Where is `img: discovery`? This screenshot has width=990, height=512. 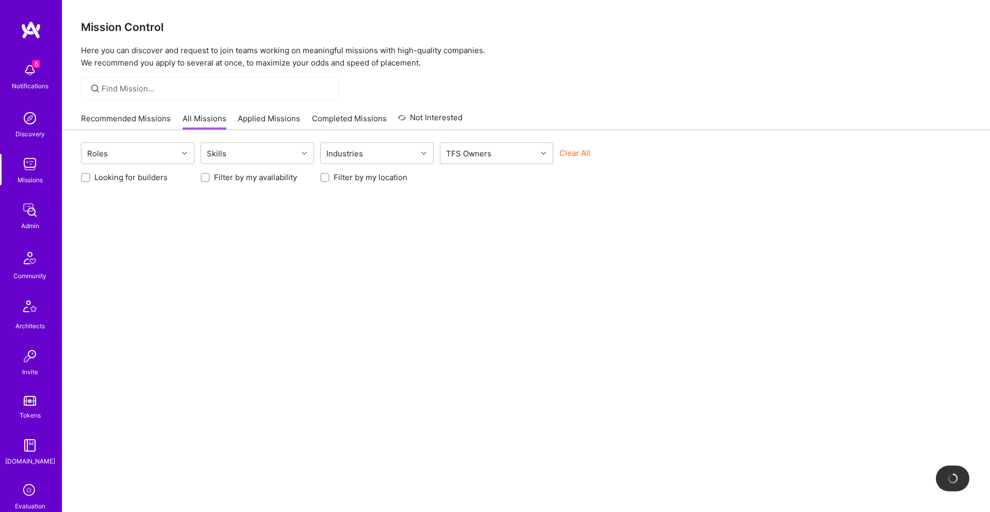
img: discovery is located at coordinates (30, 118).